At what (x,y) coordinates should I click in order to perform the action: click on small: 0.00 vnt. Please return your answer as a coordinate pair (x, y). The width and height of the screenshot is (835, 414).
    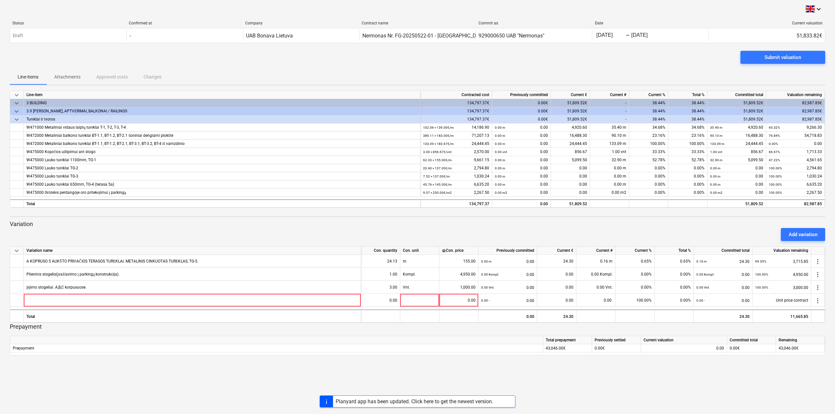
    Looking at the image, I should click on (501, 152).